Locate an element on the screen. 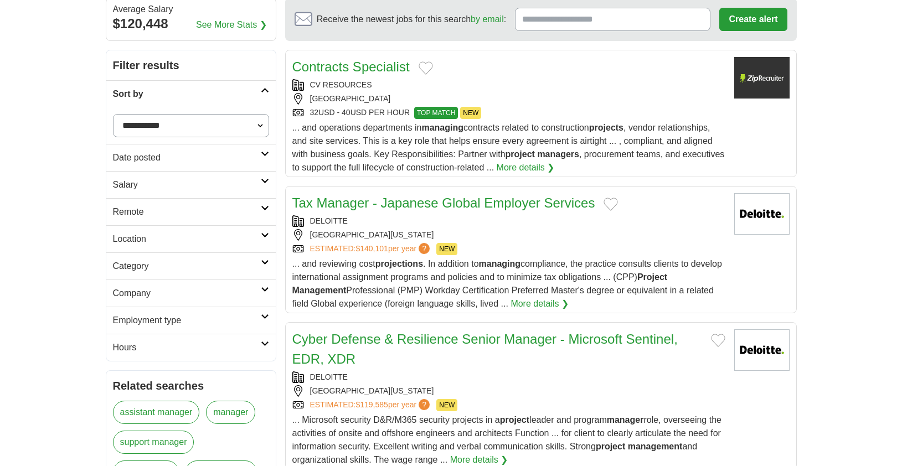 This screenshot has height=466, width=902. span: Receive the newest jobs for this search : is located at coordinates (412, 19).